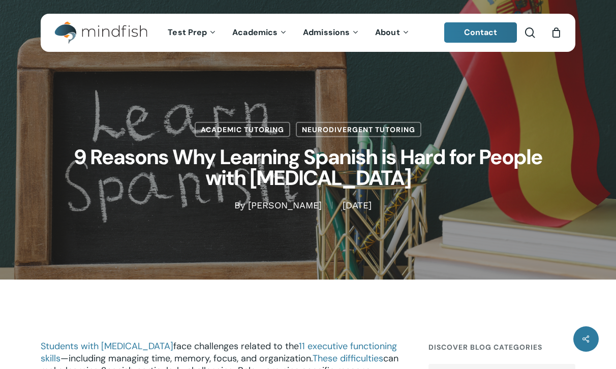 This screenshot has height=369, width=616. I want to click on a: Contact, so click(480, 33).